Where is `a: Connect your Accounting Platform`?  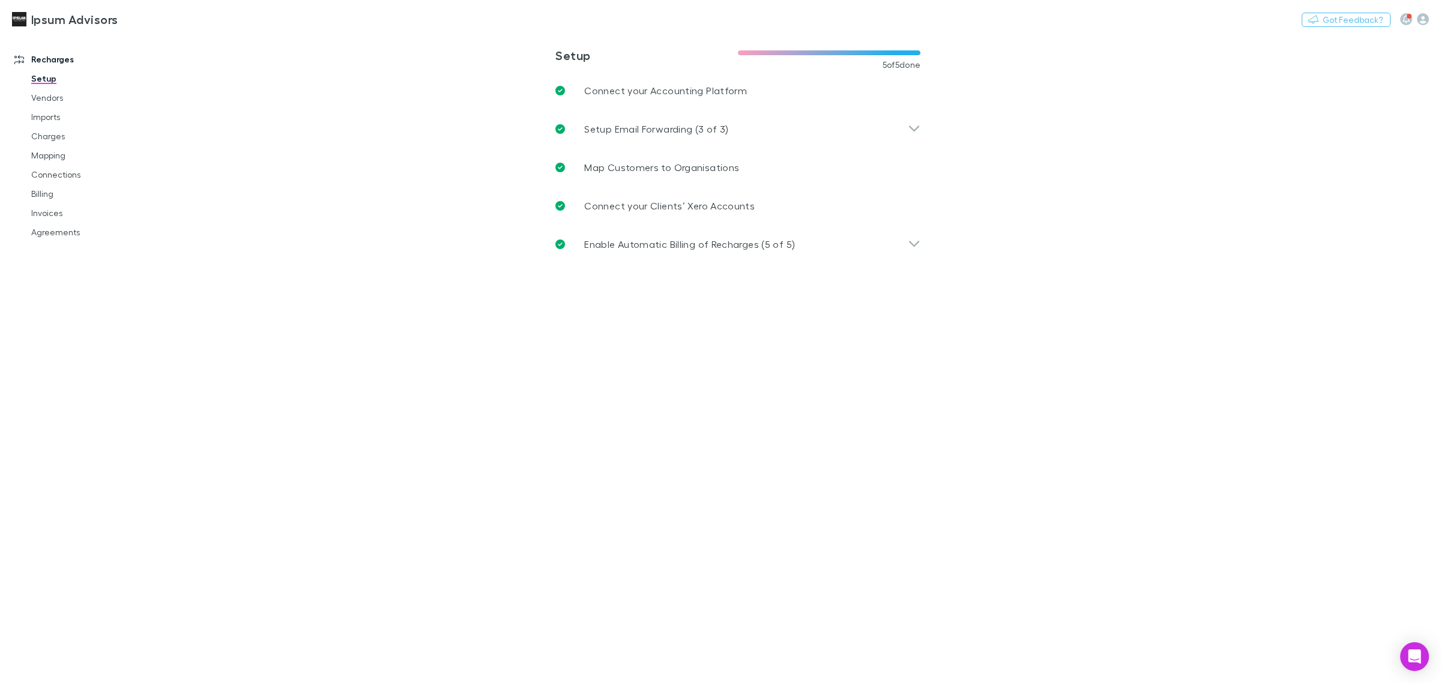 a: Connect your Accounting Platform is located at coordinates (738, 91).